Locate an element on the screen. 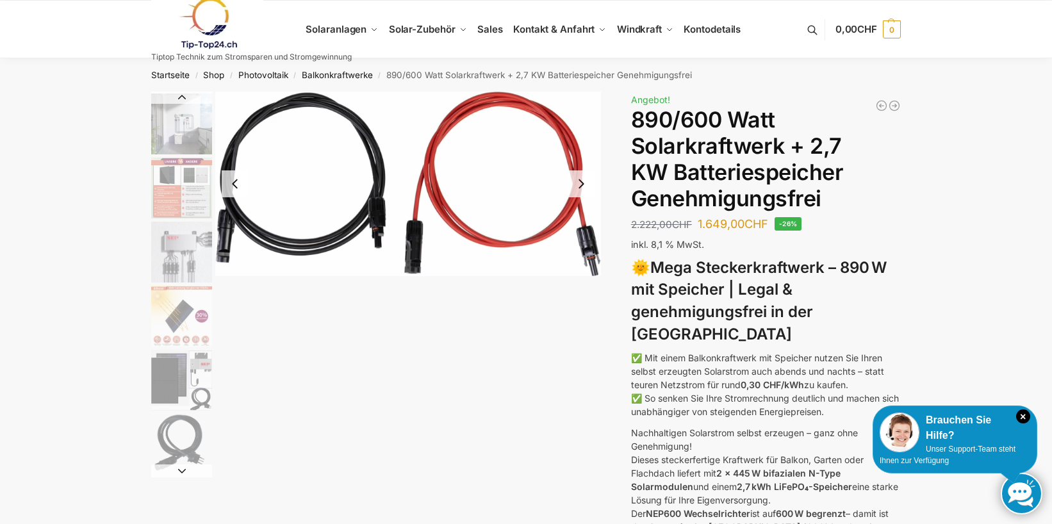 Image resolution: width=1052 pixels, height=524 pixels. p: Tiptop Technik zum Stromsparen und Stromgewinnung is located at coordinates (251, 57).